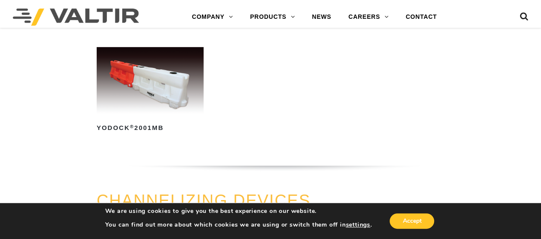 This screenshot has width=541, height=239. What do you see at coordinates (239, 211) in the screenshot?
I see `p: We are using cookies to give you the best experience on our website.` at bounding box center [239, 211].